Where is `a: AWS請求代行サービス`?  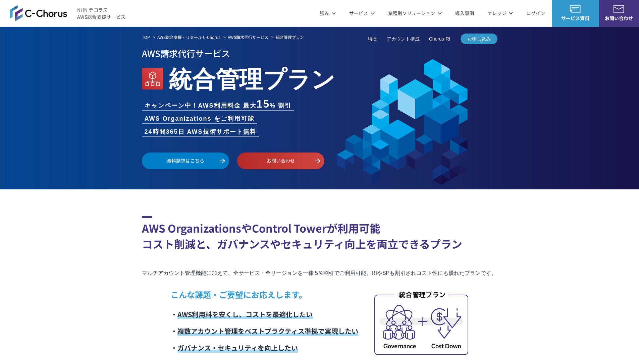
a: AWS請求代行サービス is located at coordinates (248, 37).